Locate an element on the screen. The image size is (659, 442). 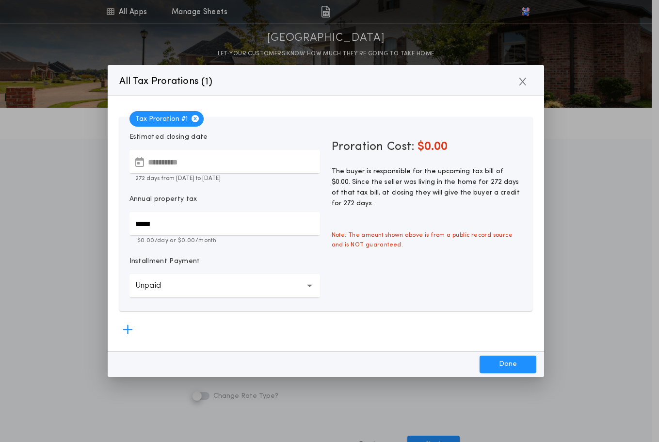
span: Tax Proration # 1 is located at coordinates (166, 119).